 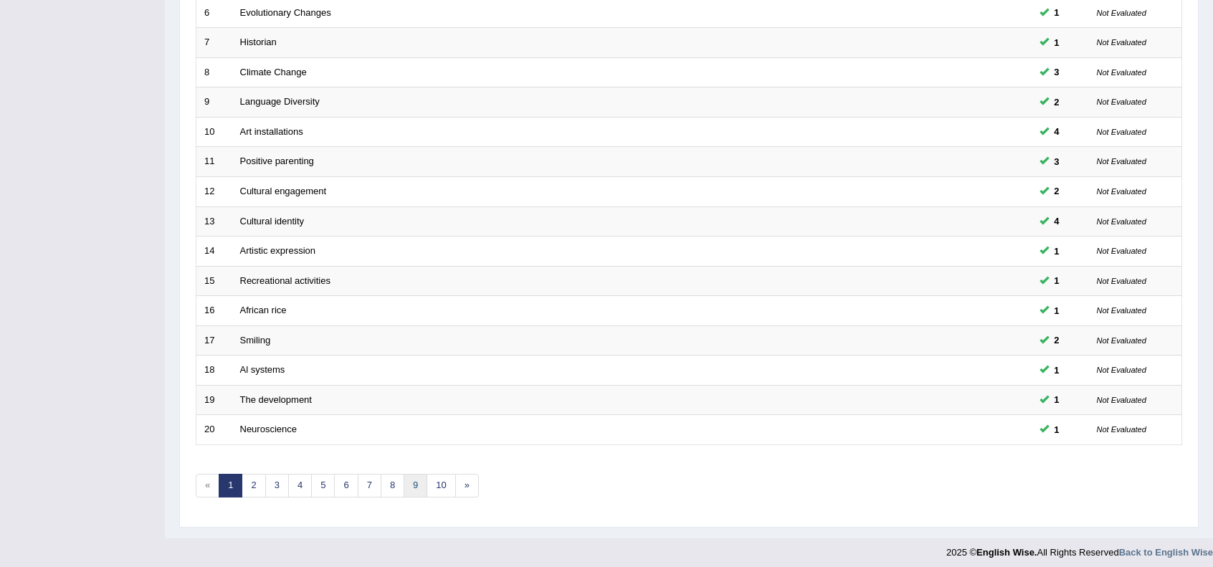 I want to click on a: Positive parenting, so click(x=277, y=161).